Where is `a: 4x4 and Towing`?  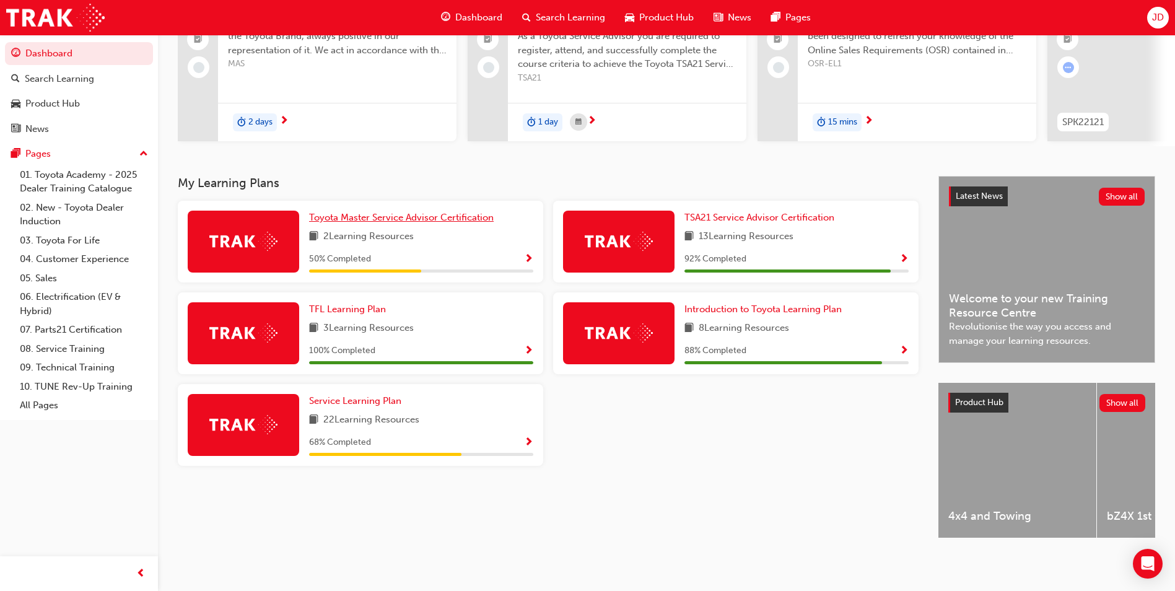 a: 4x4 and Towing is located at coordinates (1017, 460).